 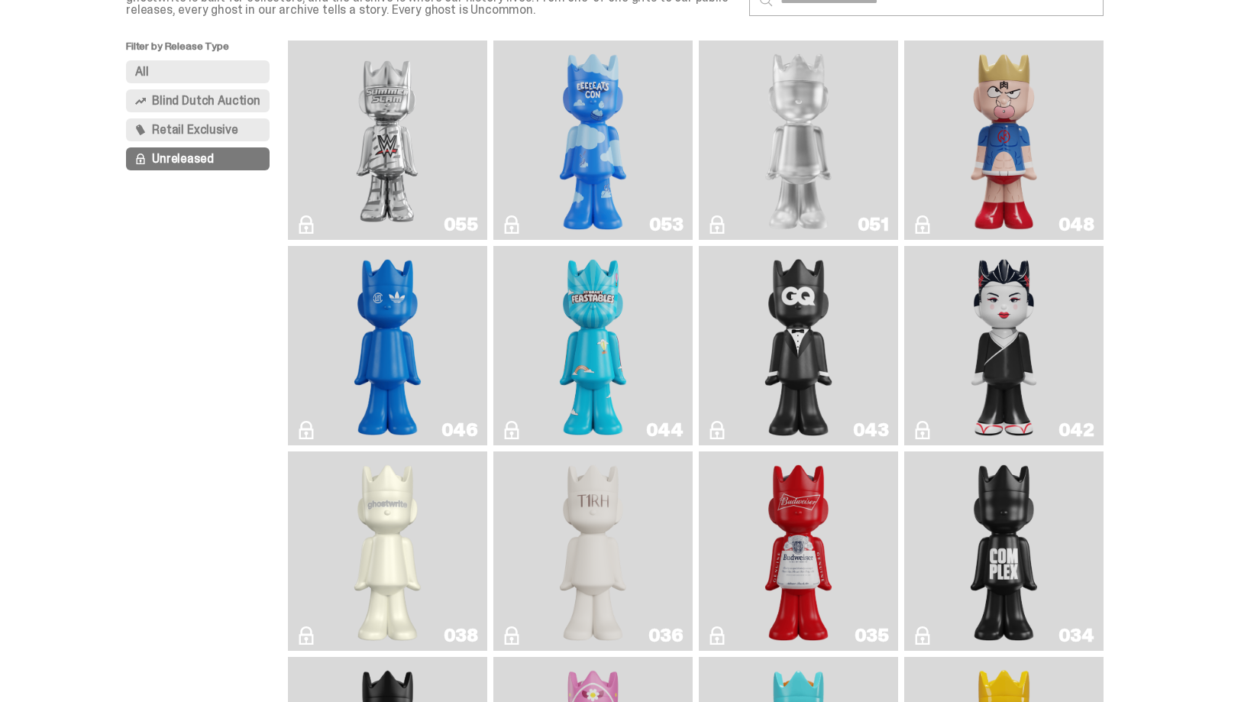 What do you see at coordinates (206, 101) in the screenshot?
I see `span: Blind Dutch Auction` at bounding box center [206, 101].